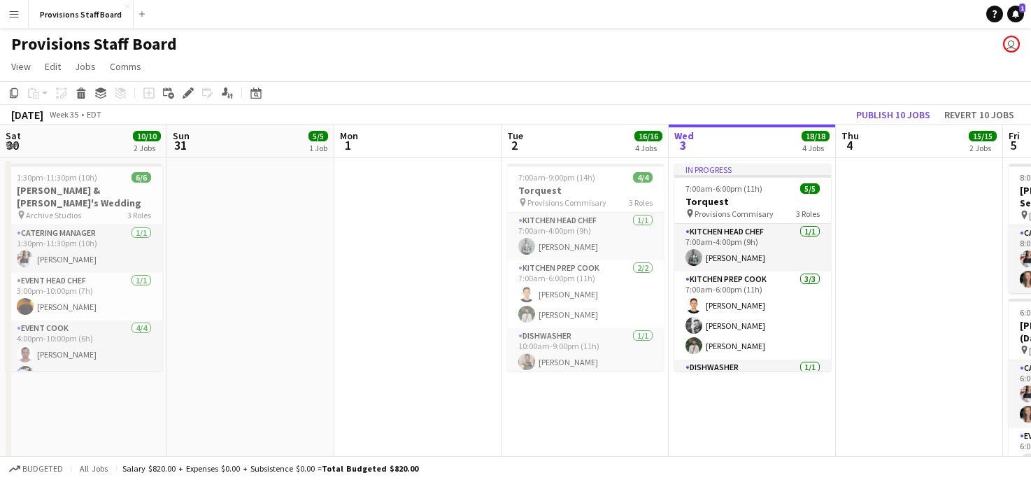  What do you see at coordinates (43, 469) in the screenshot?
I see `span: Budgeted` at bounding box center [43, 469].